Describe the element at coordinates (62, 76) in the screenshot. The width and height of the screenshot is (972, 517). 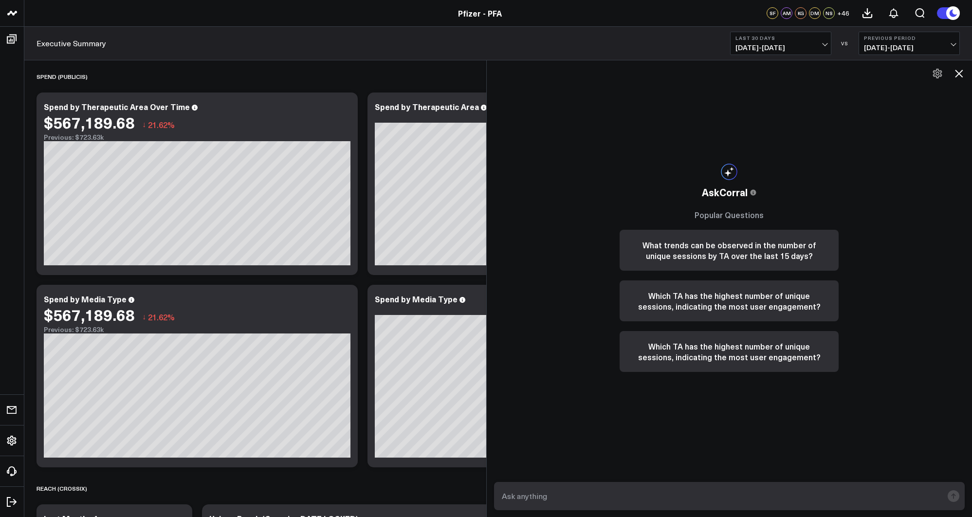
I see `div: SPEND (PUBLICIS)` at that location.